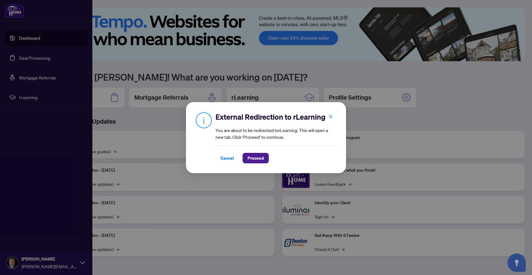  Describe the element at coordinates (255, 158) in the screenshot. I see `span: Proceed` at that location.